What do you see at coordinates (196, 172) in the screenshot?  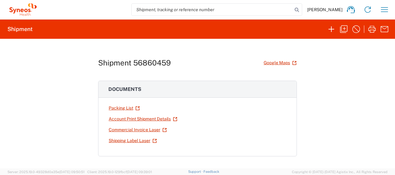 I see `a: Support` at bounding box center [196, 172].